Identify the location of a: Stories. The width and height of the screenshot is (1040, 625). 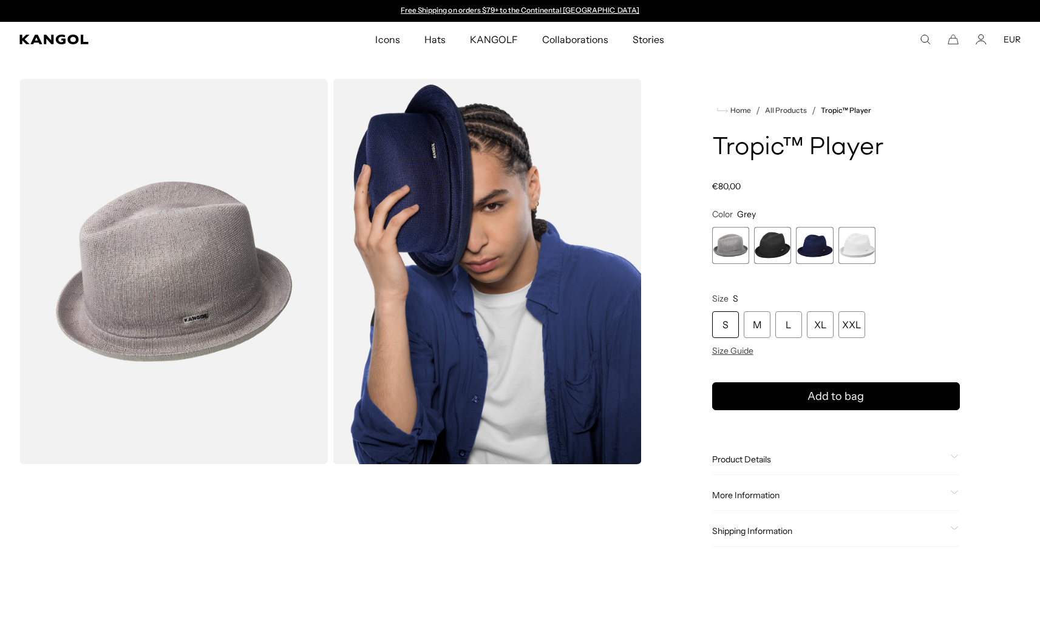
(648, 39).